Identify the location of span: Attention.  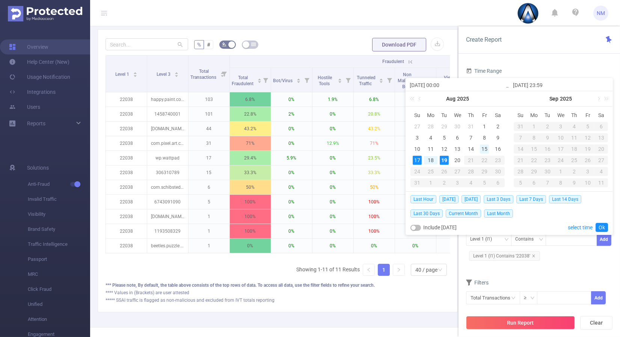
(59, 320).